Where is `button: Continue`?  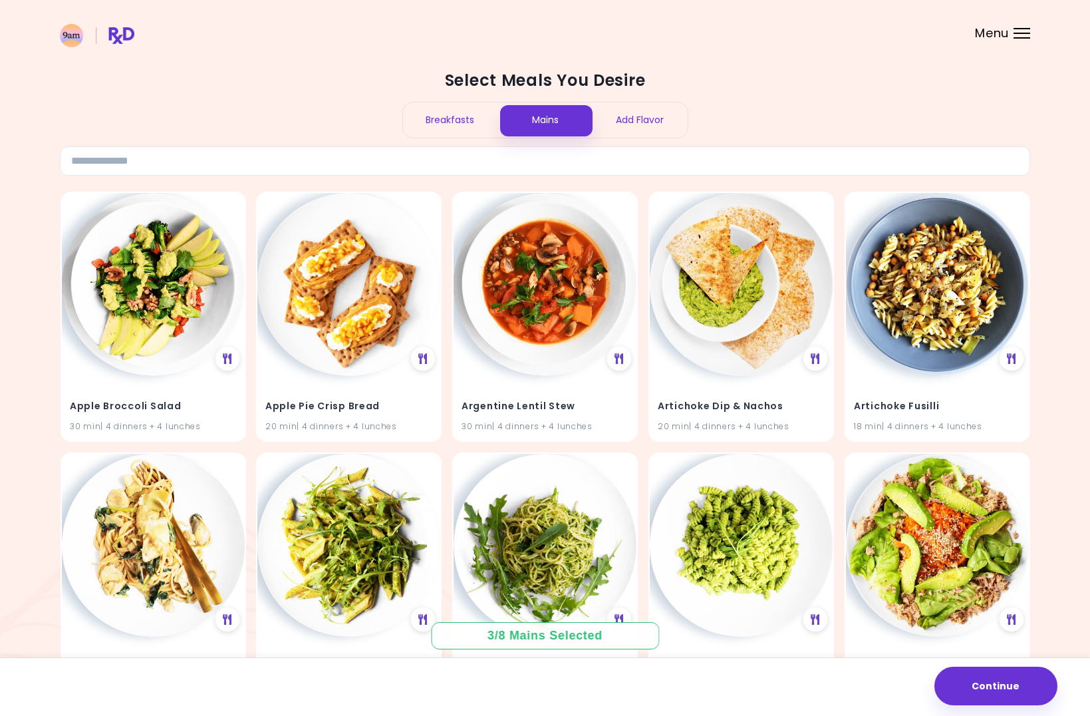 button: Continue is located at coordinates (995, 686).